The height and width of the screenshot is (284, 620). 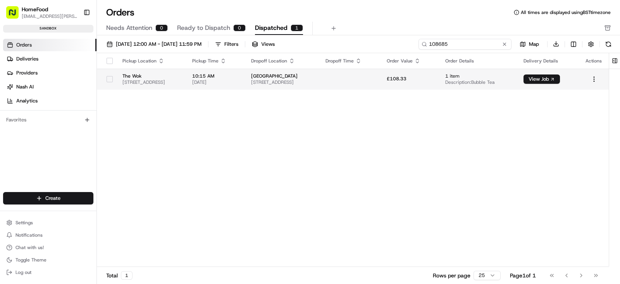 What do you see at coordinates (35, 9) in the screenshot?
I see `span: HomeFood` at bounding box center [35, 9].